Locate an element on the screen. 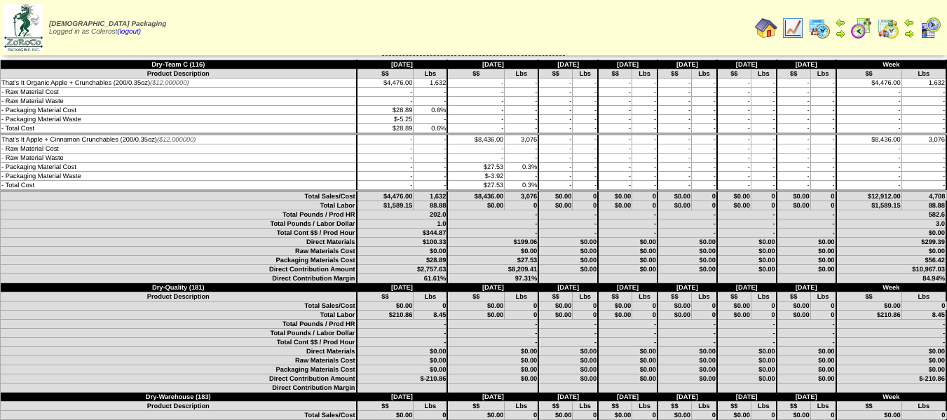  img: calendarcustomer.gif is located at coordinates (930, 28).